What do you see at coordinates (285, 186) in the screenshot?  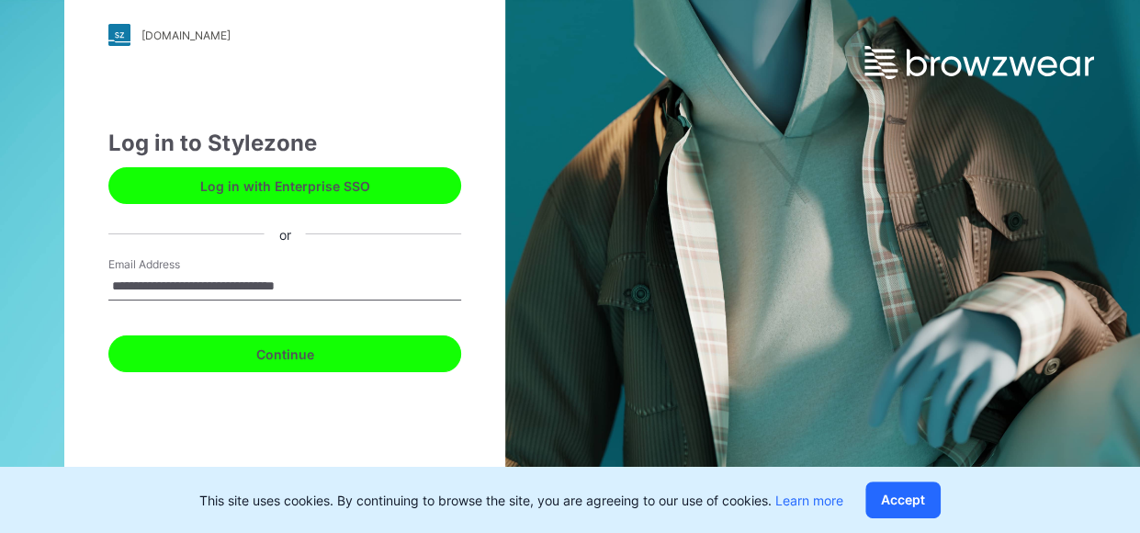 I see `button: Log in with Enterprise SSO` at bounding box center [285, 186].